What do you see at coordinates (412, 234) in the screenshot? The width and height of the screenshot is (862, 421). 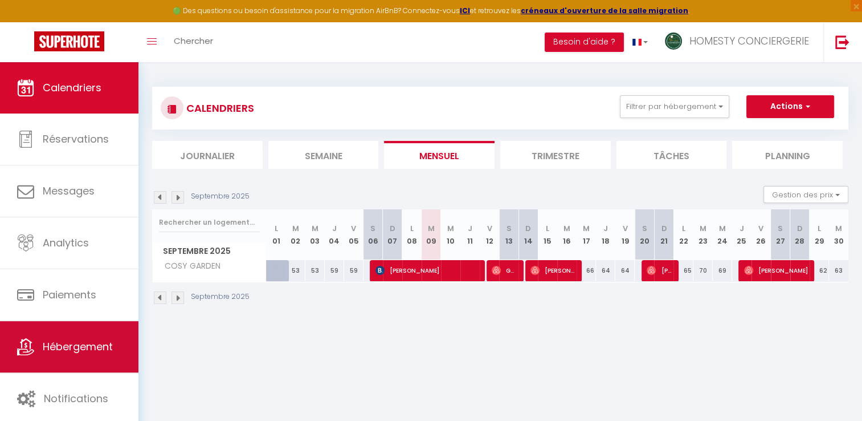 I see `th: 08` at bounding box center [412, 234].